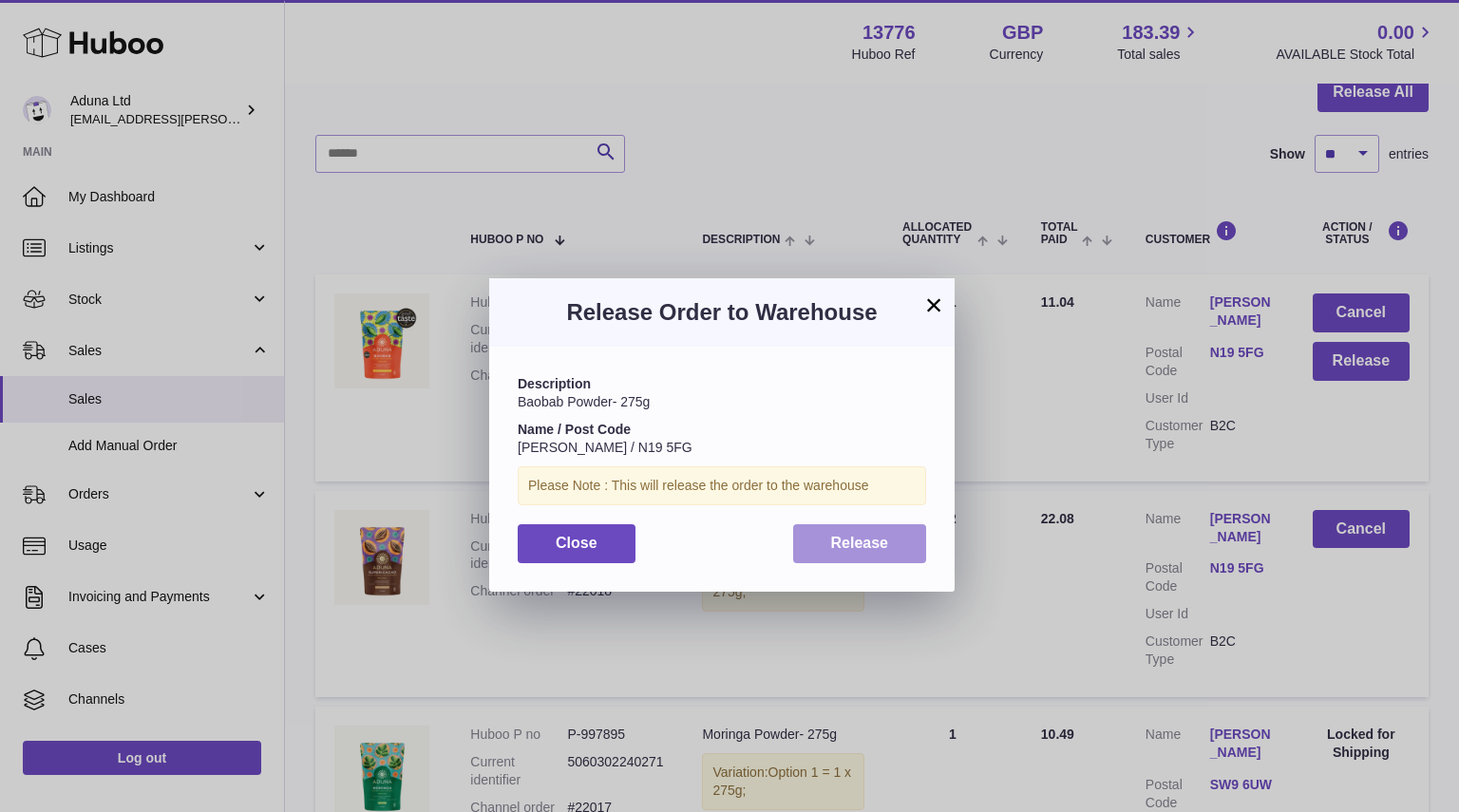 This screenshot has width=1459, height=812. I want to click on button: Release, so click(860, 543).